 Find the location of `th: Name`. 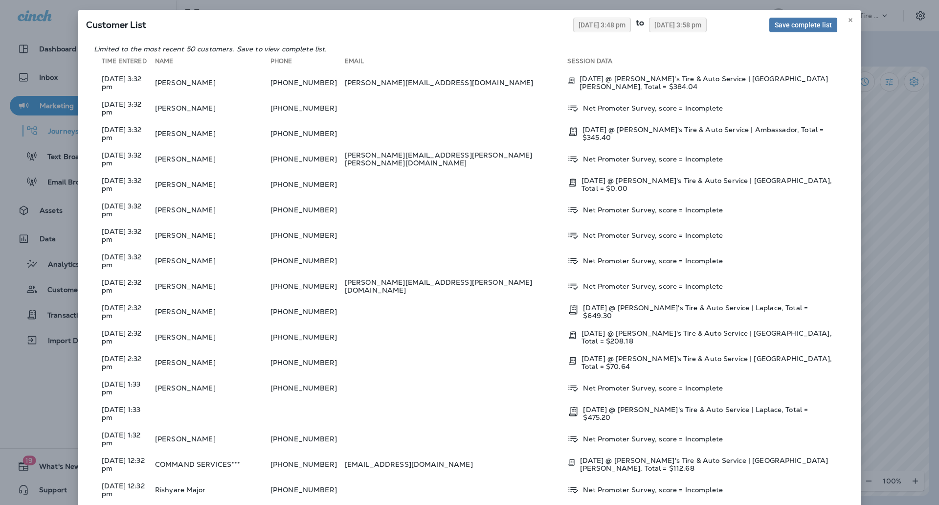

th: Name is located at coordinates (213, 63).